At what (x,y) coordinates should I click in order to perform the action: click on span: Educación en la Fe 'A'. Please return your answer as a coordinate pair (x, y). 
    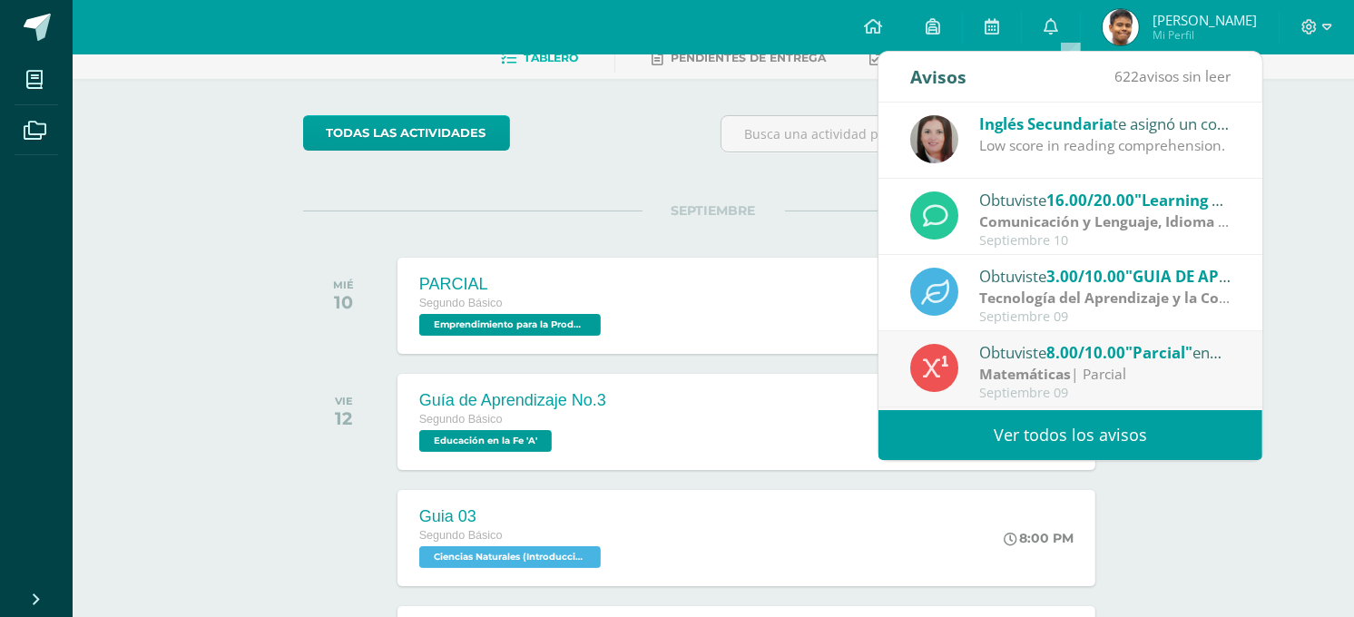
    Looking at the image, I should click on (485, 441).